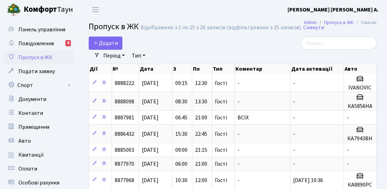 The width and height of the screenshot is (387, 189). I want to click on a: Додати, so click(105, 43).